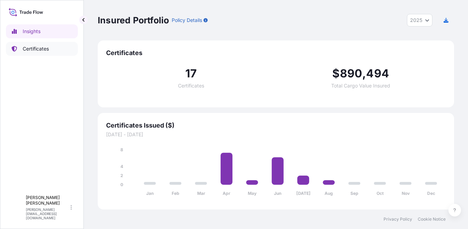 The width and height of the screenshot is (468, 229). Describe the element at coordinates (355, 194) in the screenshot. I see `tspan: Sep` at that location.